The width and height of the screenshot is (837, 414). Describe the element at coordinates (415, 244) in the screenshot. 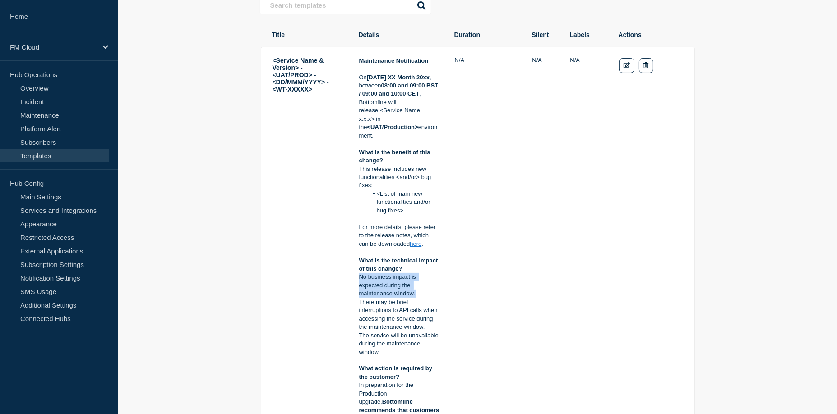

I see `a: here` at that location.